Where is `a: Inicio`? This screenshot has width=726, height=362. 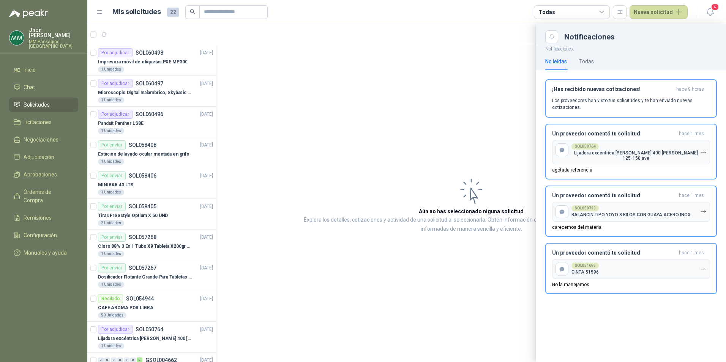 a: Inicio is located at coordinates (44, 70).